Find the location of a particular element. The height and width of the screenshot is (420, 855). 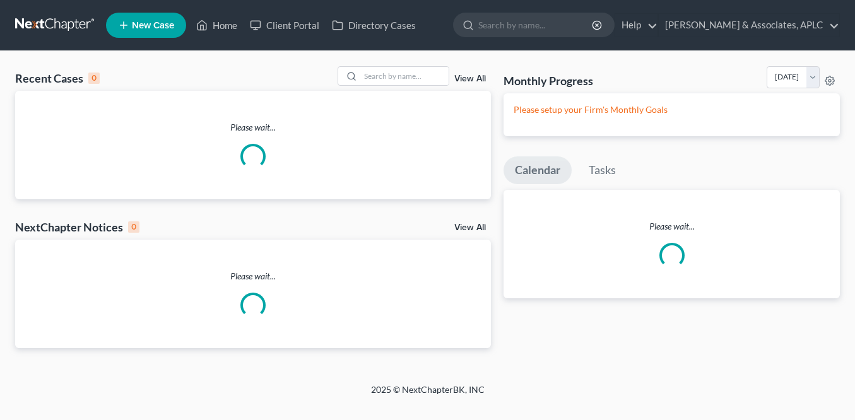

span: New Case is located at coordinates (153, 25).